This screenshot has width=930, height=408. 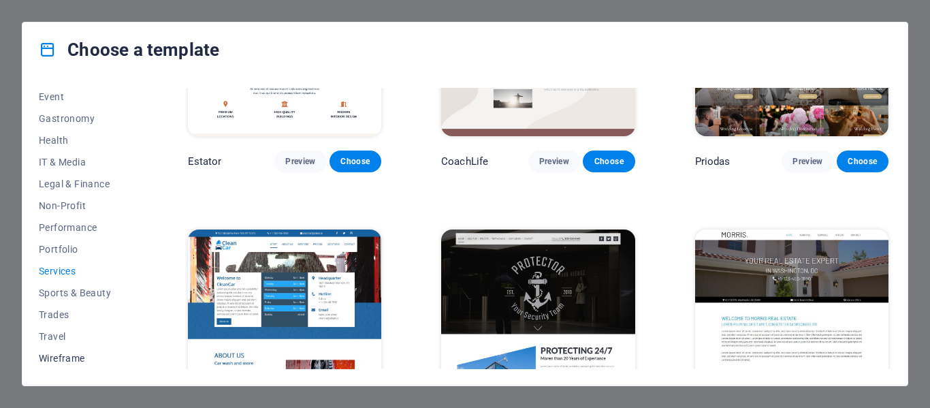 I want to click on button: Non-Profit, so click(x=83, y=206).